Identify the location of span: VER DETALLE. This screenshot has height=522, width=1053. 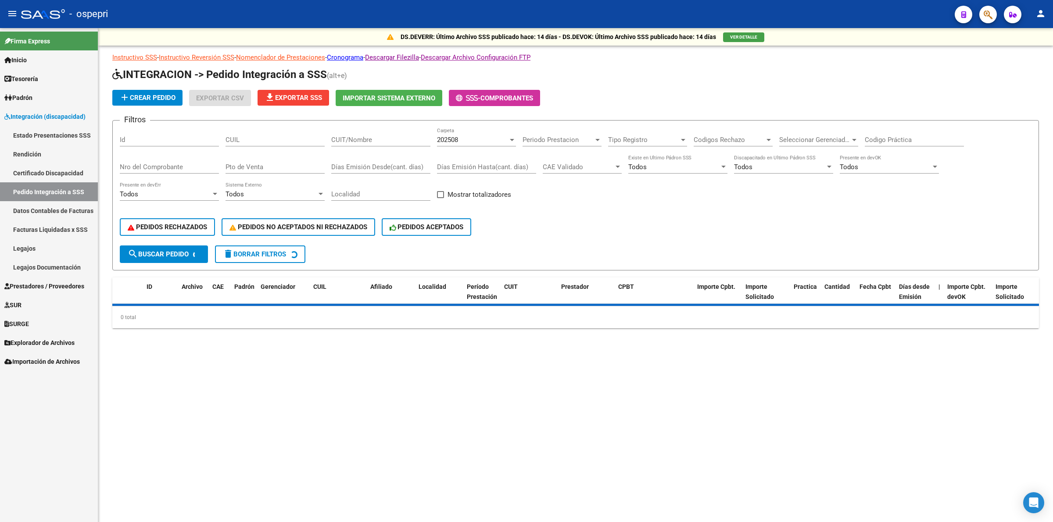
(743, 37).